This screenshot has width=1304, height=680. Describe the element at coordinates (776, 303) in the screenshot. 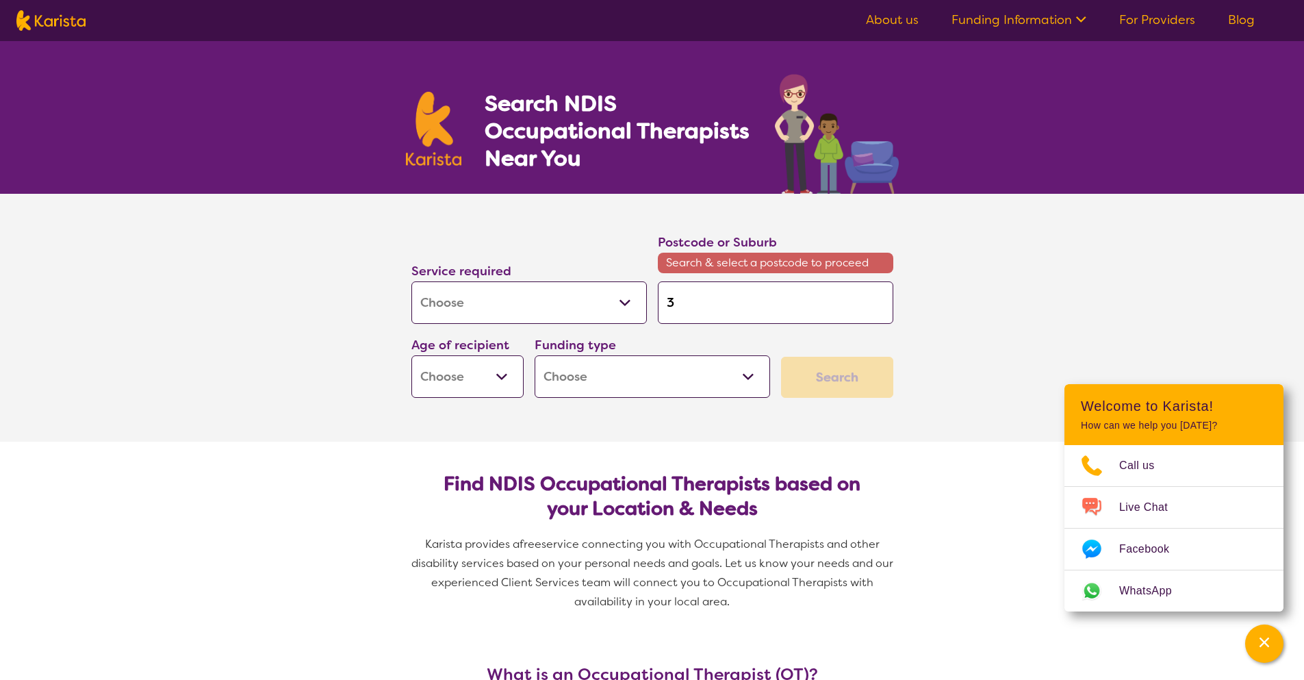

I see `input: Type` at that location.